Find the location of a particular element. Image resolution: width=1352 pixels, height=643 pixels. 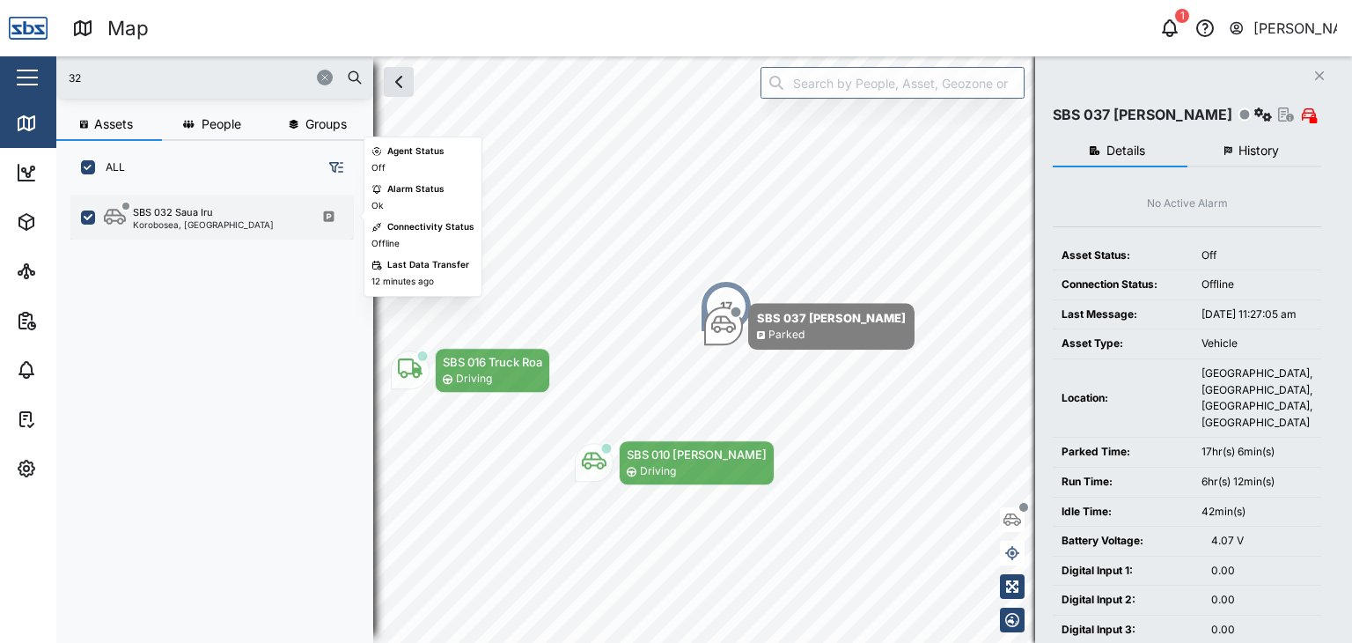

div: Alarm Status is located at coordinates (416, 189).